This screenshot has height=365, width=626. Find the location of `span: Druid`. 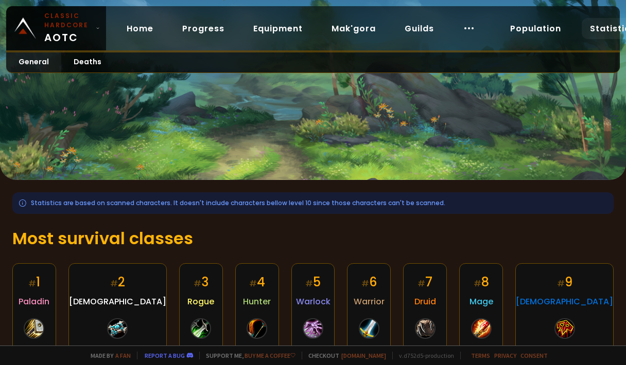

span: Druid is located at coordinates (425, 301).